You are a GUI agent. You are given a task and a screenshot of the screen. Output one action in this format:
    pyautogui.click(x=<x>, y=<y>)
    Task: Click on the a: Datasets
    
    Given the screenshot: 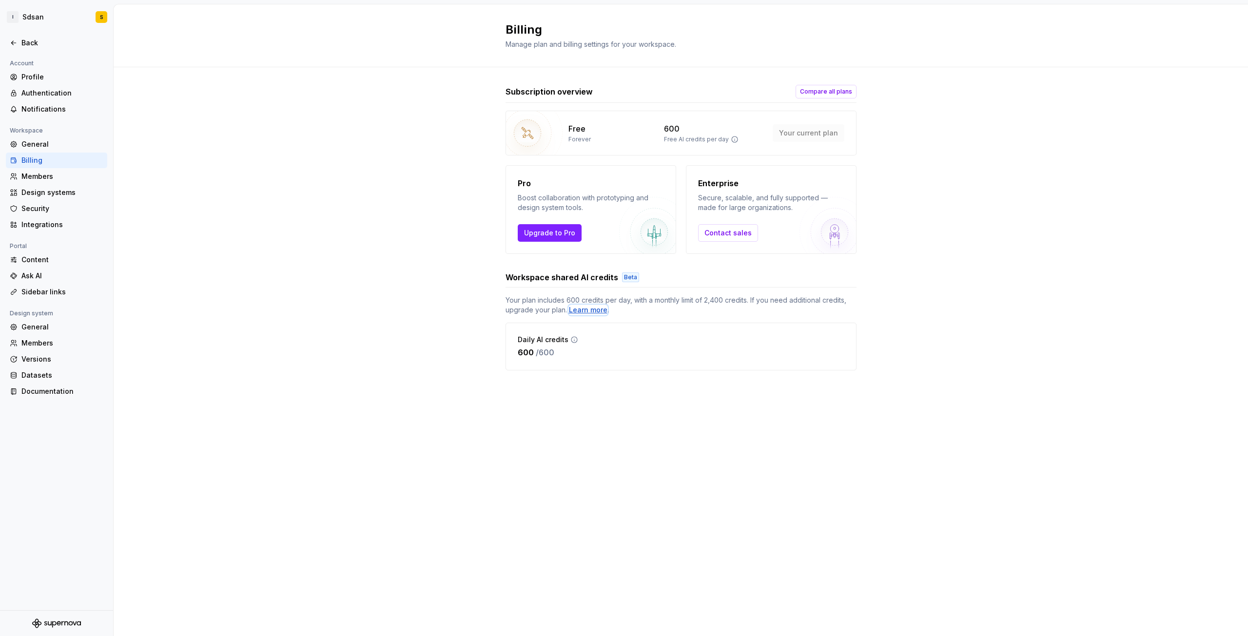 What is the action you would take?
    pyautogui.click(x=57, y=375)
    